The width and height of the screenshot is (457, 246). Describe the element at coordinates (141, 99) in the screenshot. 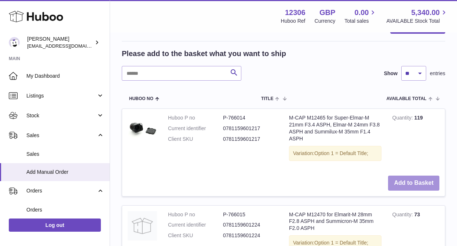

I see `span: Huboo no` at that location.